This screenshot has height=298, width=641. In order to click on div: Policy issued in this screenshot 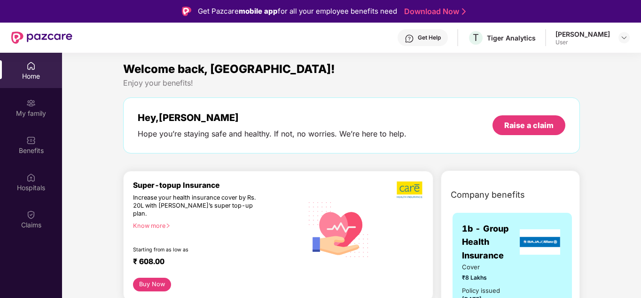, I will do `click(481, 290)`.